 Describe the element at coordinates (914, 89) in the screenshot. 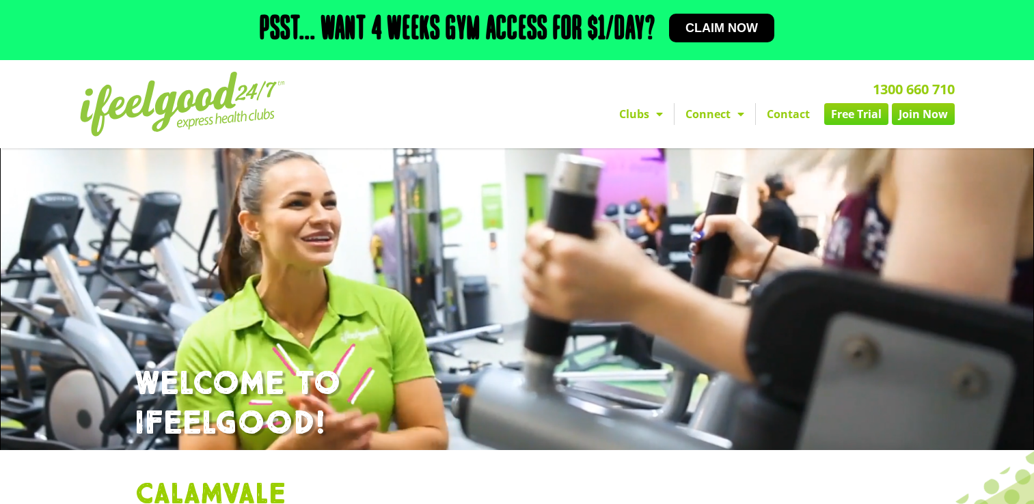

I see `a: 1300 660 710` at that location.